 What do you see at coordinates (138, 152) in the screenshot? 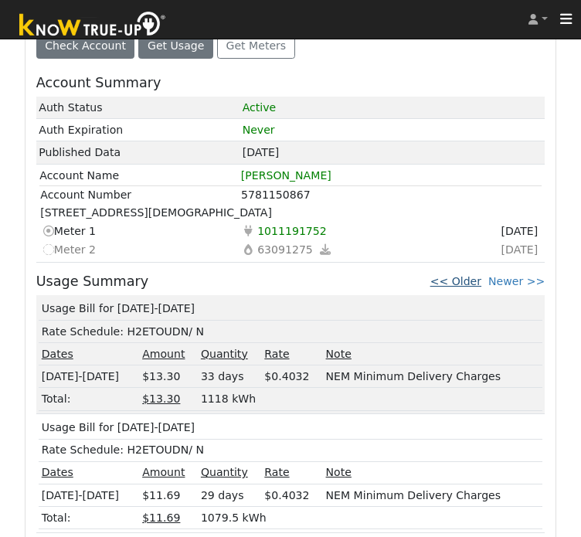
I see `td: Published Data` at bounding box center [138, 152].